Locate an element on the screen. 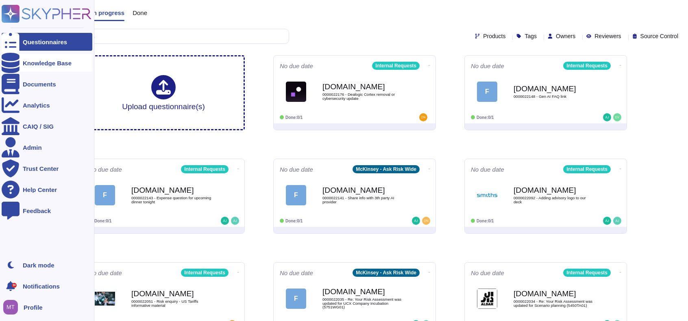 The width and height of the screenshot is (688, 321). a: Knowledge Base is located at coordinates (47, 63).